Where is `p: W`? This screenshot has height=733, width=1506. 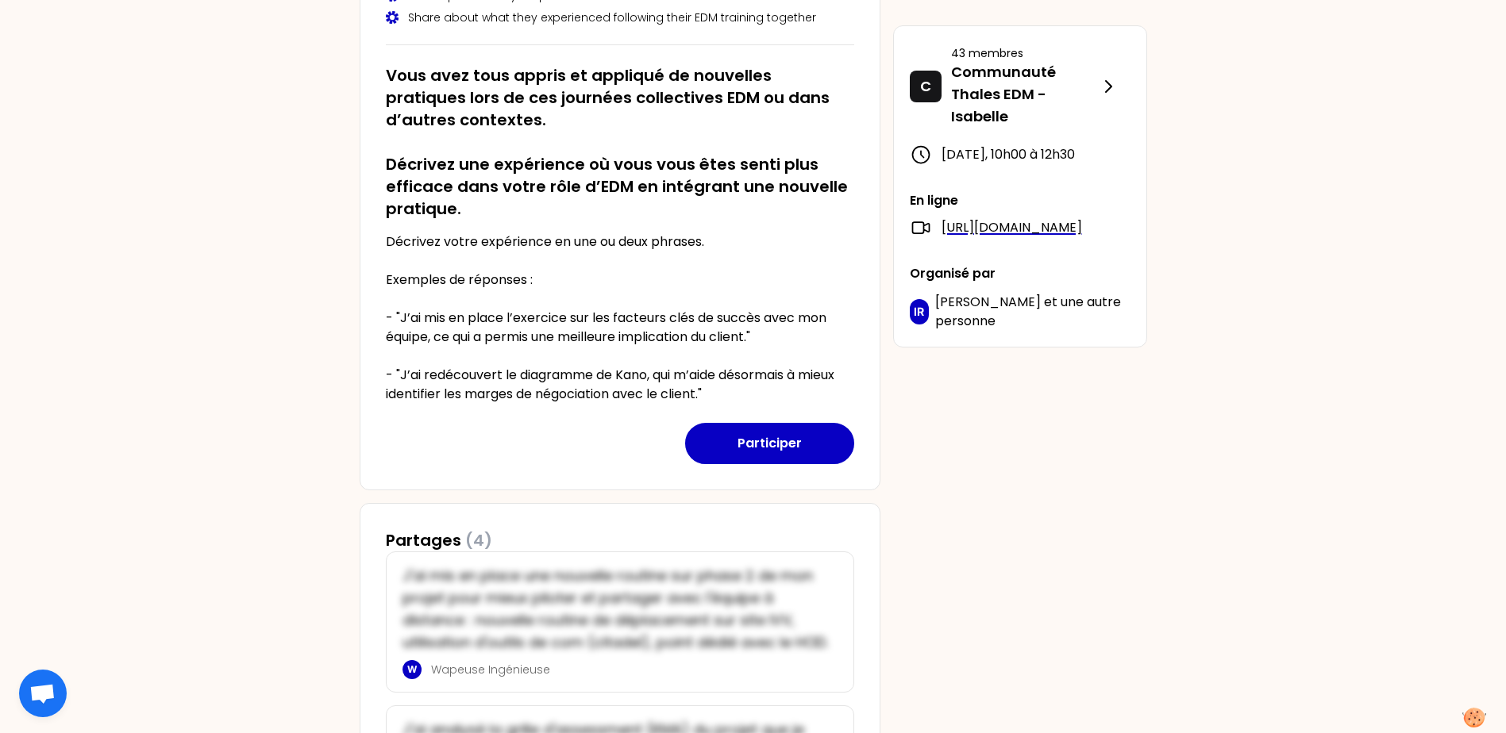
p: W is located at coordinates (412, 670).